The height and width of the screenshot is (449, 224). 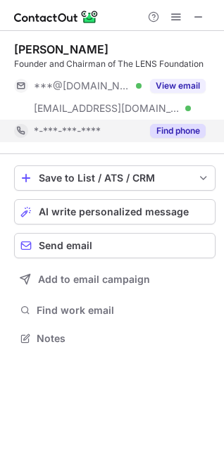 I want to click on span: Add to email campaign, so click(x=94, y=280).